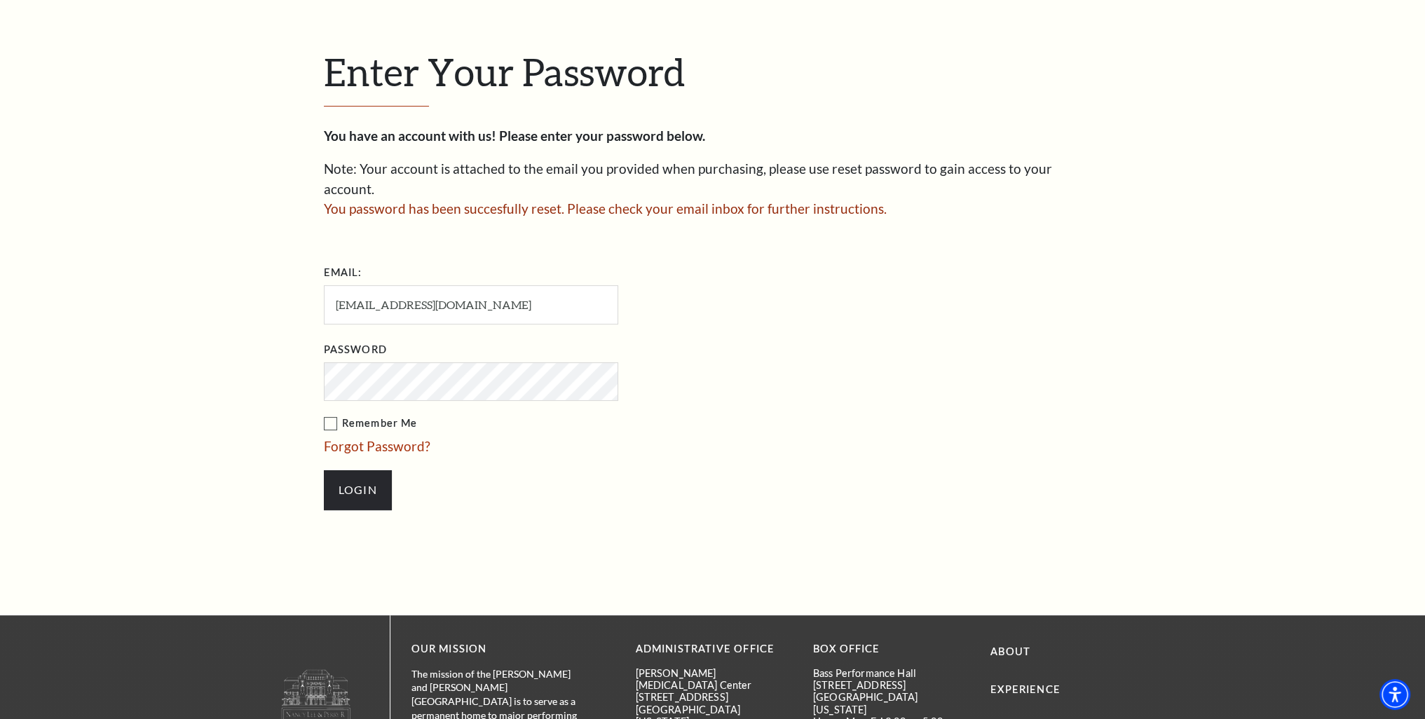 The image size is (1425, 719). What do you see at coordinates (713, 179) in the screenshot?
I see `p: Note: Your account is attached to the email you provided when purchasing, please use reset passwo...` at bounding box center [713, 179].